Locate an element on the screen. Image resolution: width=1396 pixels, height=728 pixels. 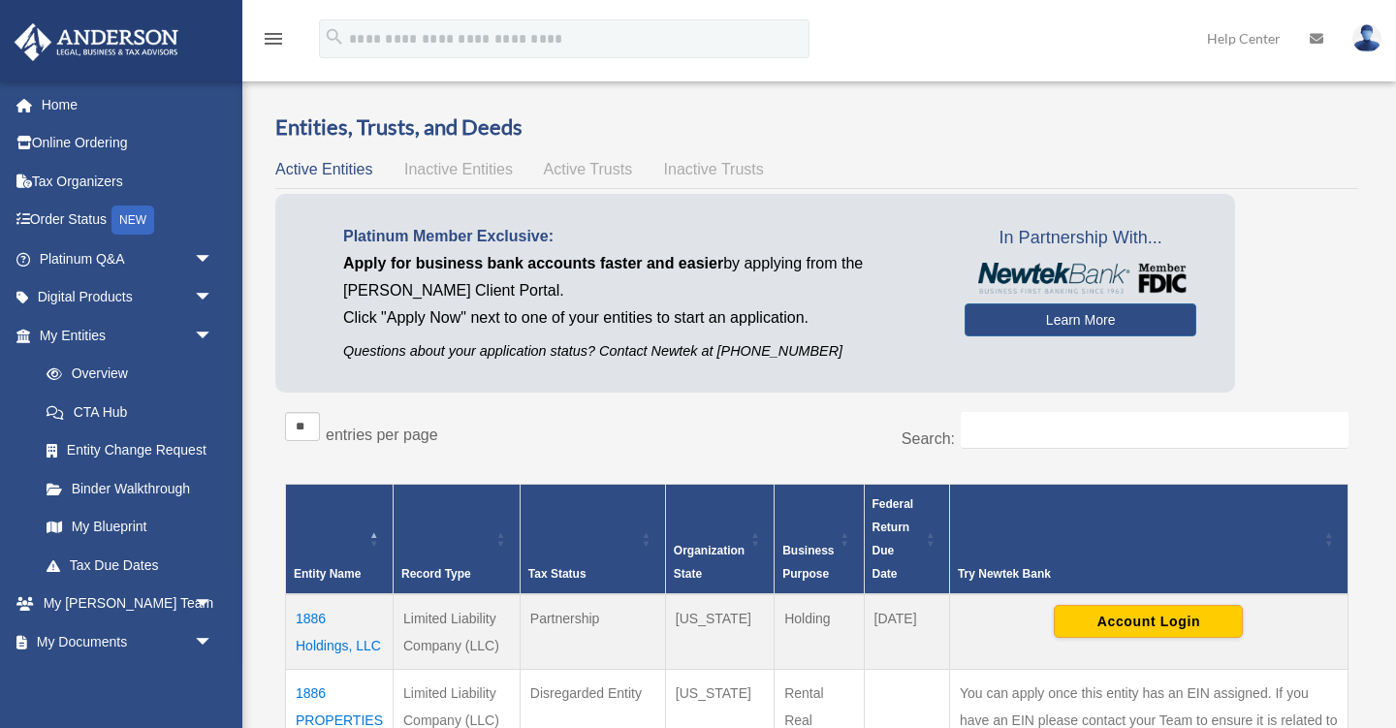
a: Home is located at coordinates (128, 105).